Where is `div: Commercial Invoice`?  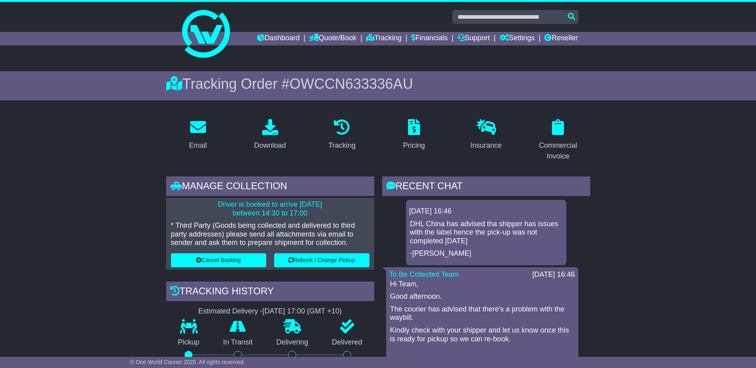 div: Commercial Invoice is located at coordinates (558, 151).